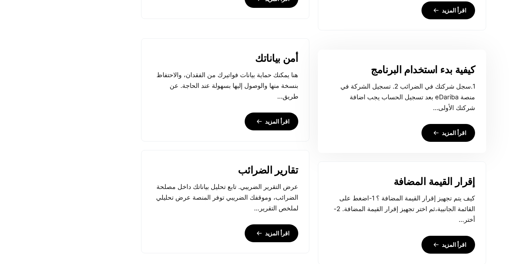 This screenshot has width=509, height=264. Describe the element at coordinates (268, 170) in the screenshot. I see `a: تقارير الضرائب` at that location.